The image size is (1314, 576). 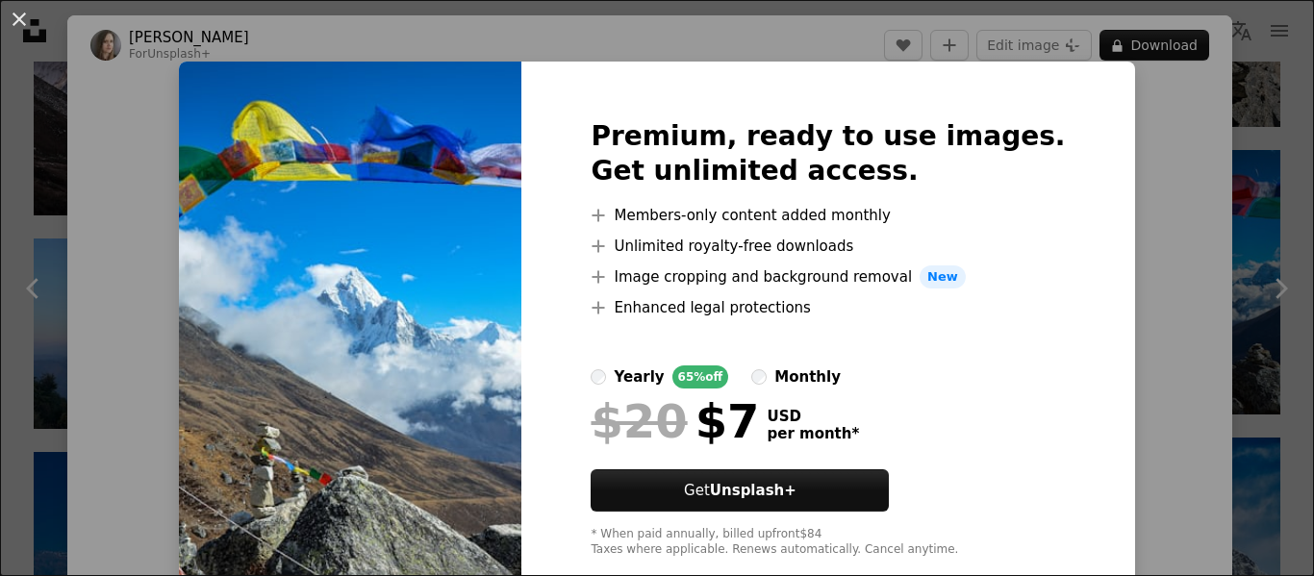 I want to click on div: yearly, so click(x=639, y=377).